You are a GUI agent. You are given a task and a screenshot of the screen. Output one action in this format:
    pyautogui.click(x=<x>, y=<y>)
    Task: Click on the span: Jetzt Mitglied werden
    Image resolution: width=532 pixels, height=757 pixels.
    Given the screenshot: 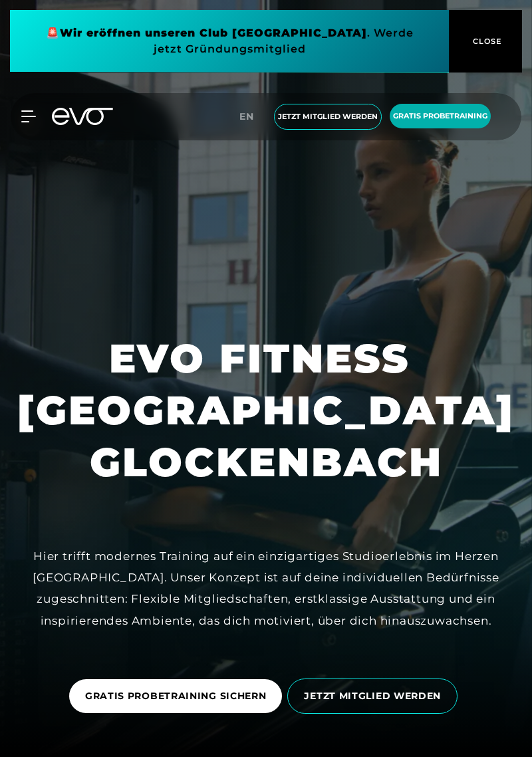 What is the action you would take?
    pyautogui.click(x=328, y=116)
    